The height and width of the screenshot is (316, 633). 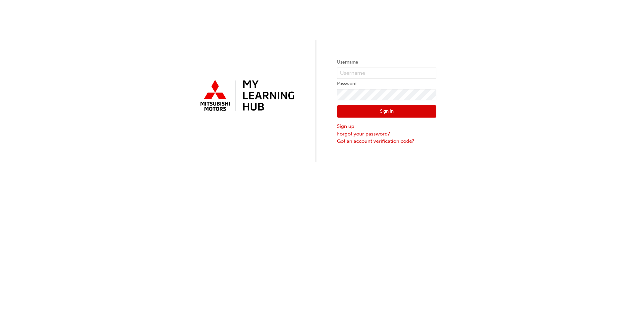 What do you see at coordinates (387, 134) in the screenshot?
I see `a: Forgot your password?` at bounding box center [387, 134].